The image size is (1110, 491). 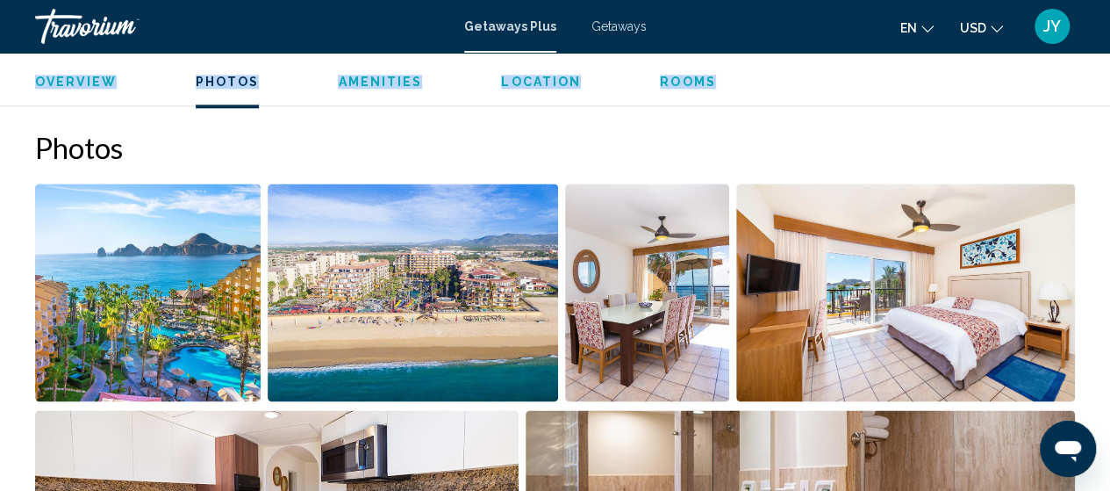 I want to click on span: Photos, so click(x=227, y=82).